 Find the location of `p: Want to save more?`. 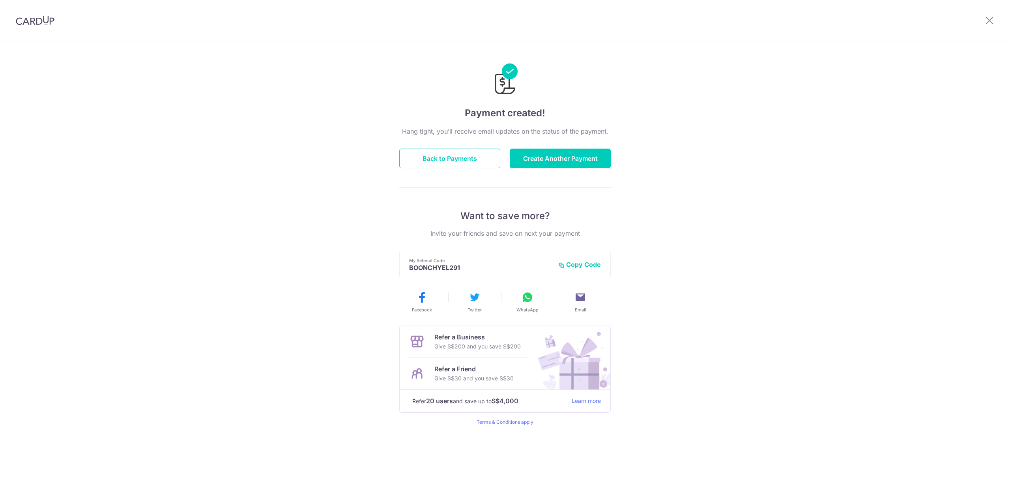

p: Want to save more? is located at coordinates (505, 216).